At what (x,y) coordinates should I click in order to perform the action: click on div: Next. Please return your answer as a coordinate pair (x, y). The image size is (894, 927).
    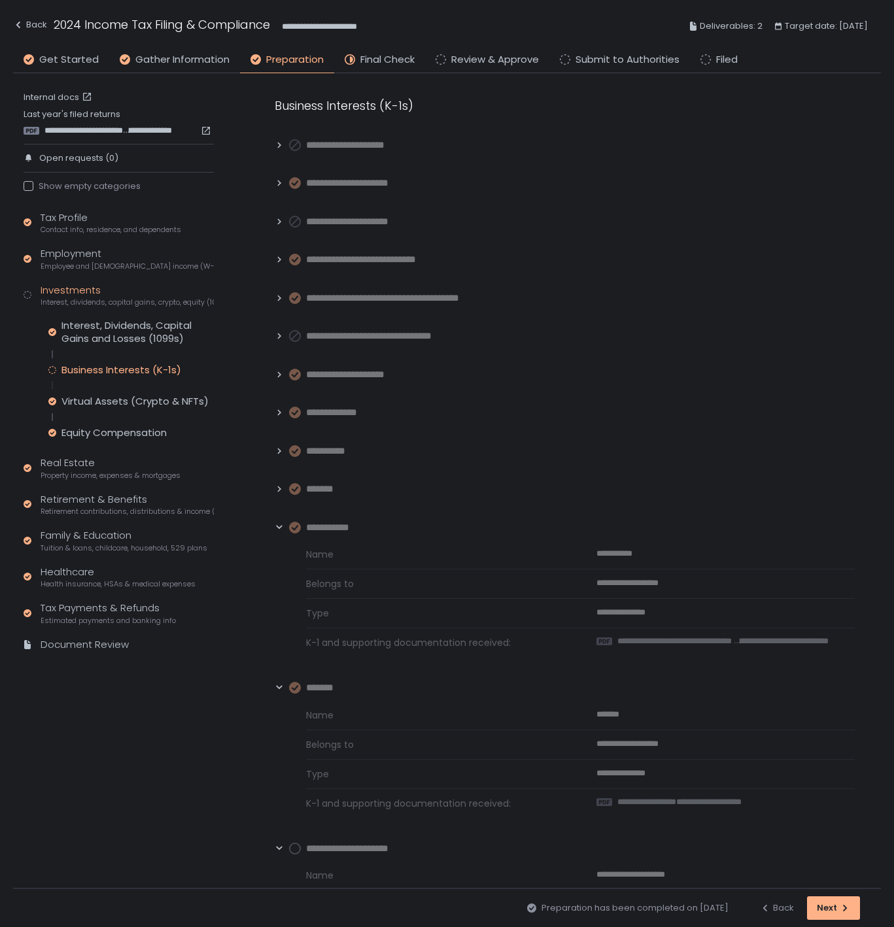
    Looking at the image, I should click on (833, 908).